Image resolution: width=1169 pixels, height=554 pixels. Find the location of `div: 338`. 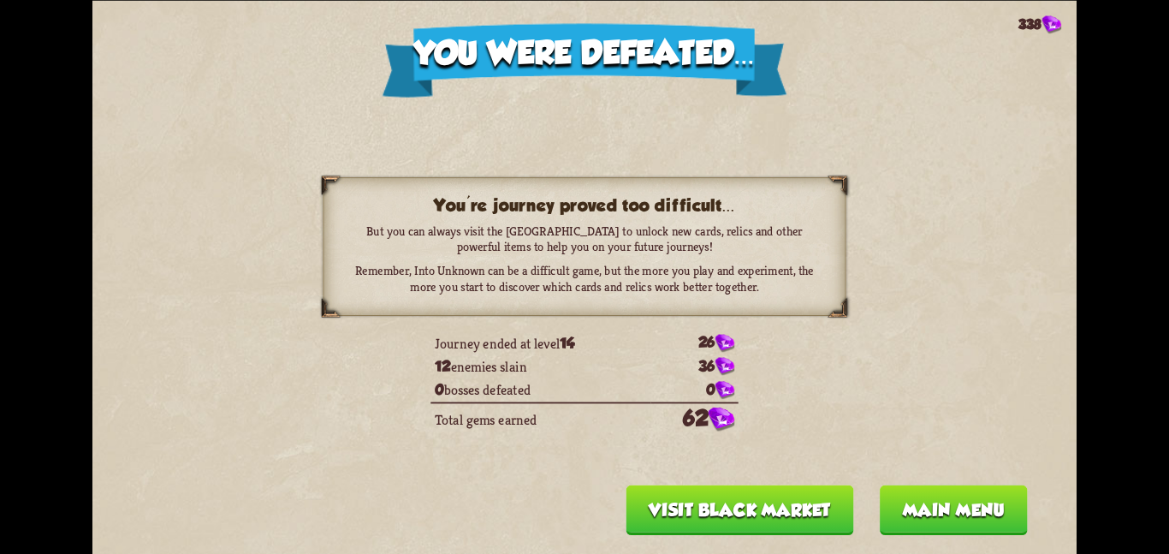

div: 338 is located at coordinates (1040, 25).